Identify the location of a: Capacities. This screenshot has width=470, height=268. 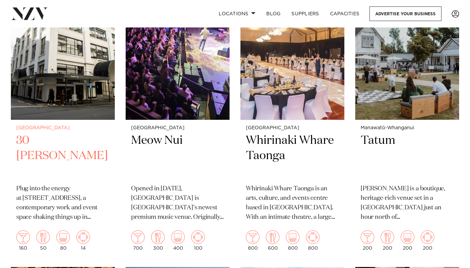
(345, 14).